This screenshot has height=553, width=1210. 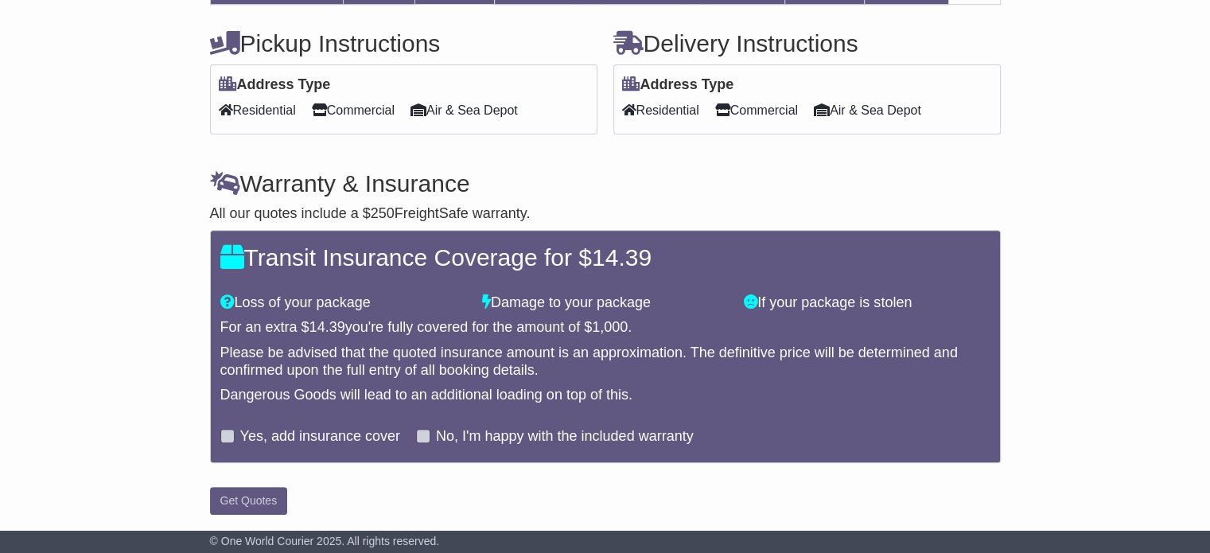 I want to click on div: All our quotes include a $ FreightSafe warranty., so click(x=605, y=214).